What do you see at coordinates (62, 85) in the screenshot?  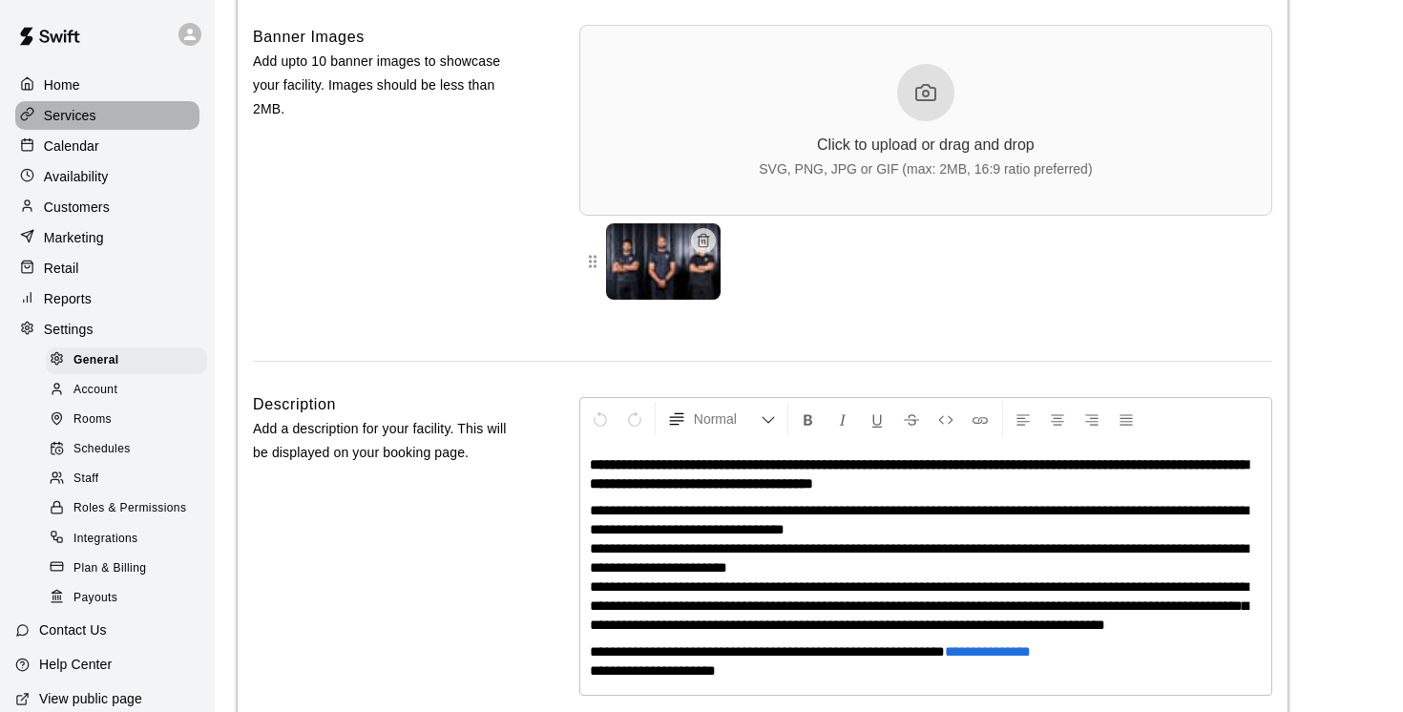 I see `p: Home` at bounding box center [62, 85].